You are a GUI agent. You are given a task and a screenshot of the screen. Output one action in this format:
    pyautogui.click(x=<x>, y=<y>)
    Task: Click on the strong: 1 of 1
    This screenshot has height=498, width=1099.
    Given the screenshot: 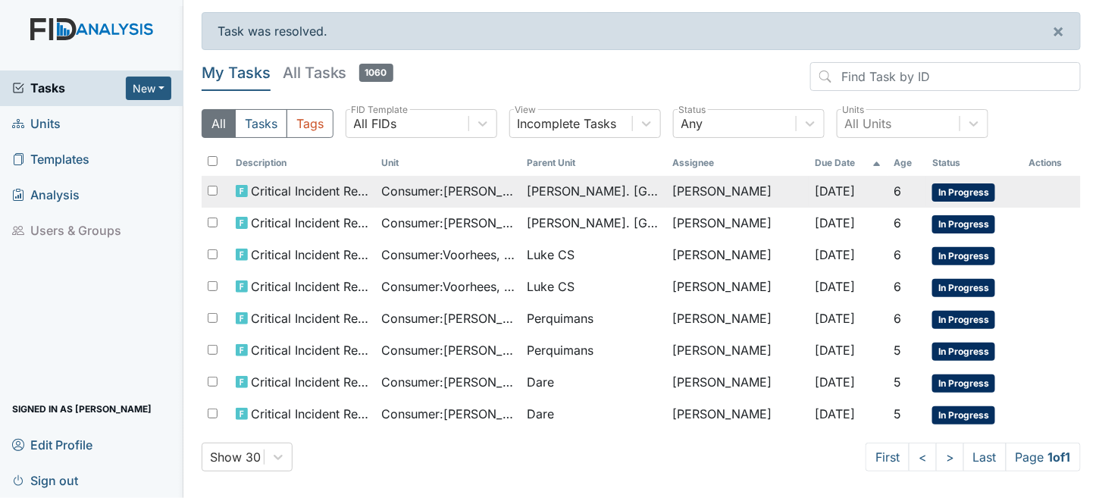 What is the action you would take?
    pyautogui.click(x=1060, y=457)
    